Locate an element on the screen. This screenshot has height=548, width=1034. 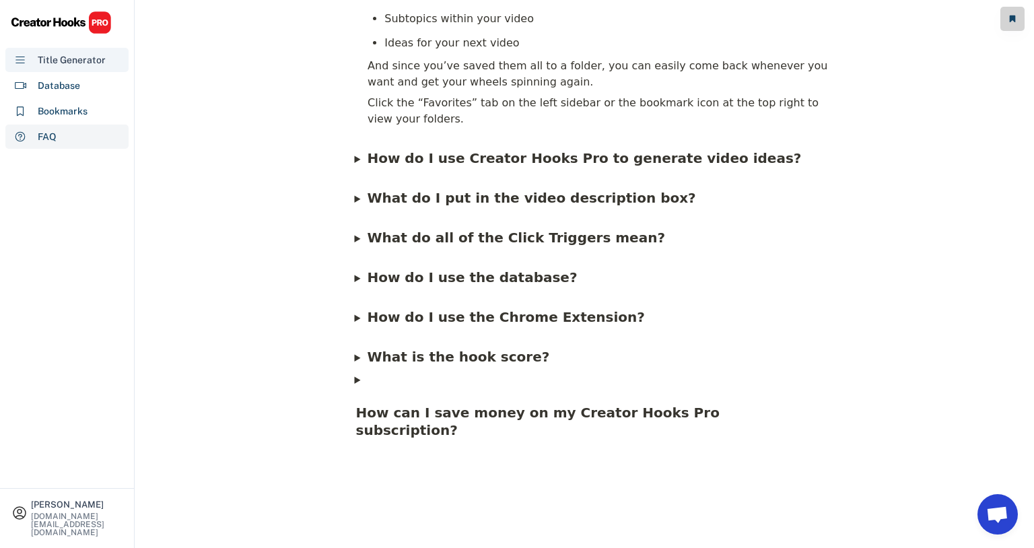
summary: How do I use the database? is located at coordinates (466, 271).